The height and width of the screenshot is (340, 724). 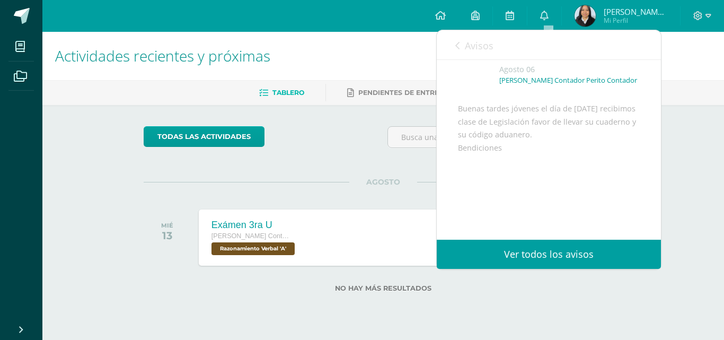 What do you see at coordinates (404, 92) in the screenshot?
I see `span: Pendientes de entrega` at bounding box center [404, 92].